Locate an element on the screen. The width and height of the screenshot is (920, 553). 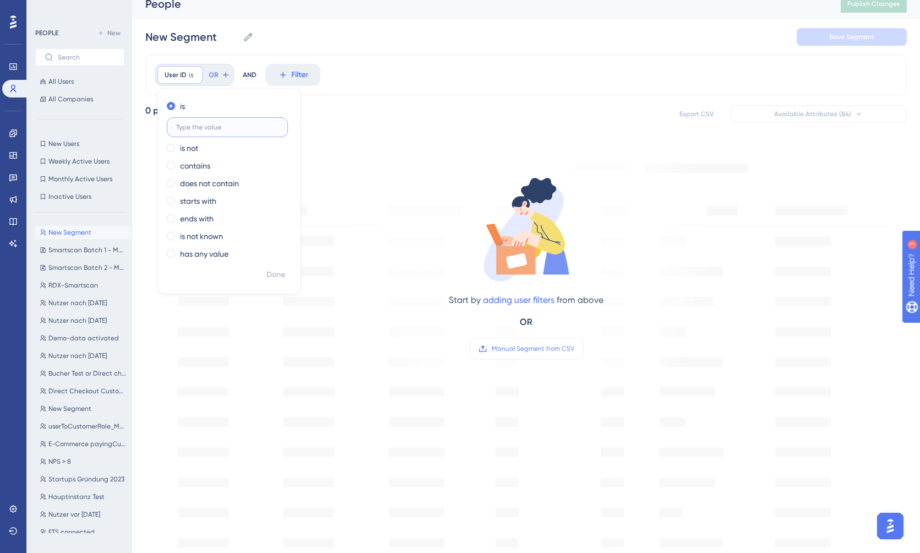
div: Start by from above is located at coordinates (526, 300).